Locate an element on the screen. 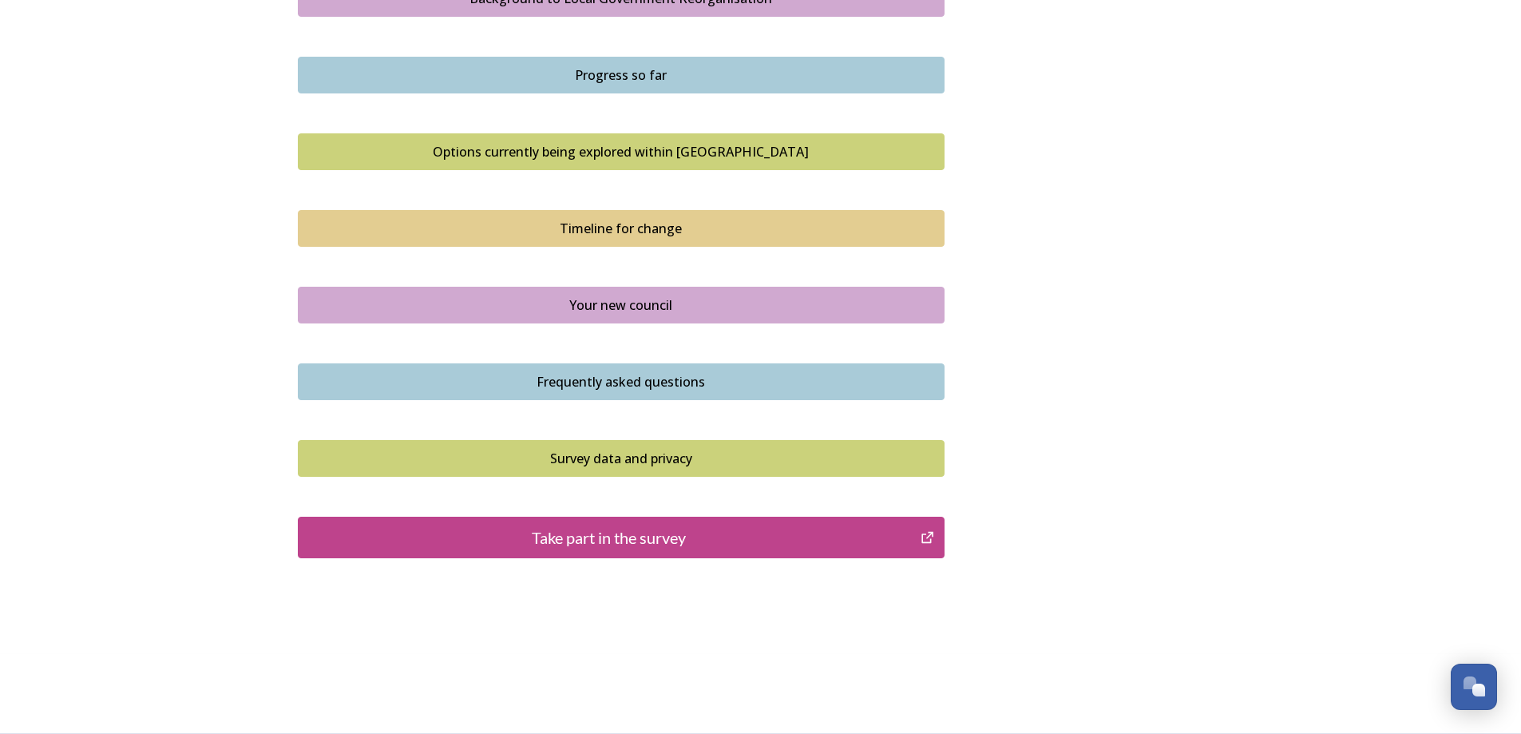 The height and width of the screenshot is (734, 1521). button: Options currently being explored within West Sussex is located at coordinates (621, 152).